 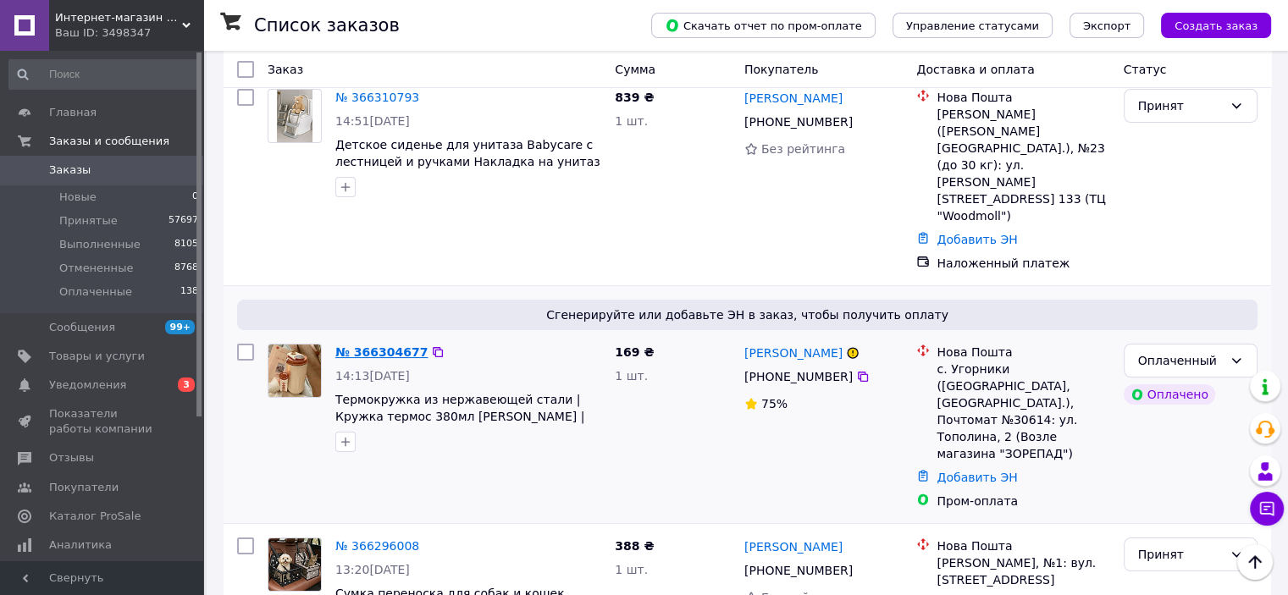 What do you see at coordinates (183, 221) in the screenshot?
I see `span: 57697` at bounding box center [183, 221].